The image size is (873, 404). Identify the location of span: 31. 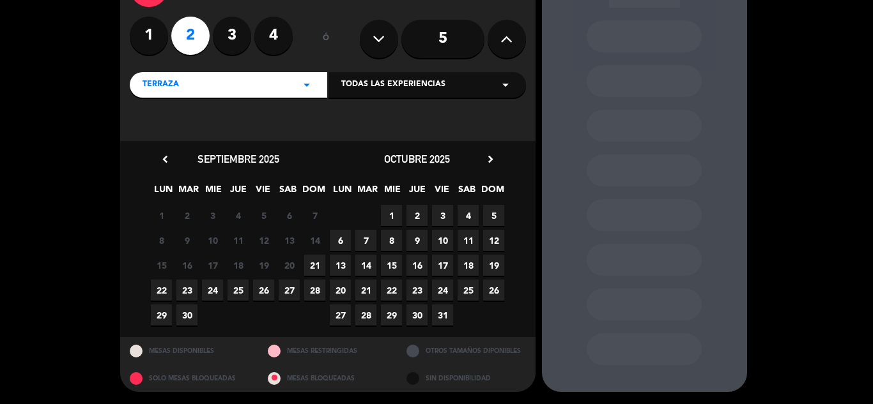
(442, 315).